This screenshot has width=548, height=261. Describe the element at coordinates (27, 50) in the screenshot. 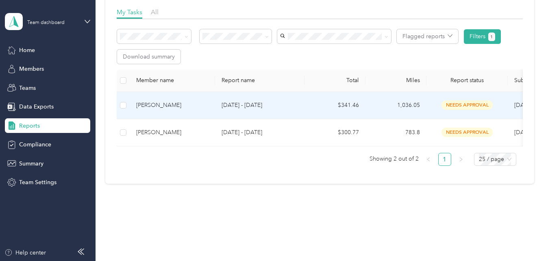

I see `span: Home` at that location.